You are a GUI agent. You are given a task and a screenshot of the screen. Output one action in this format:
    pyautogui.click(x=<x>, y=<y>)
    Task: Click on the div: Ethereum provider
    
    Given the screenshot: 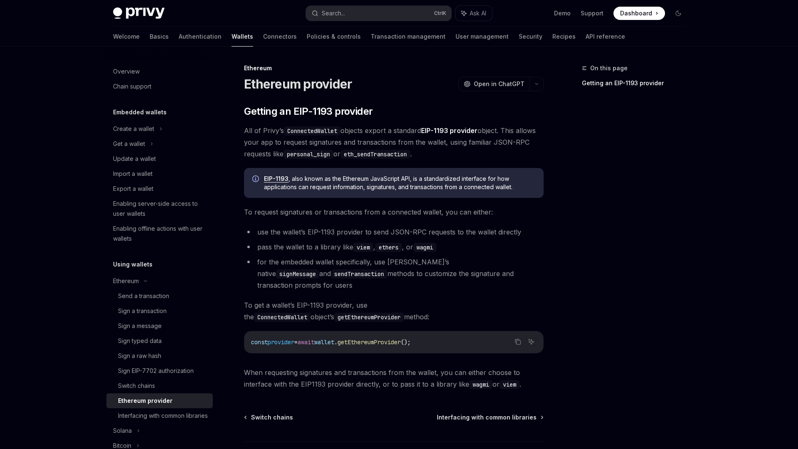 What is the action you would take?
    pyautogui.click(x=145, y=401)
    